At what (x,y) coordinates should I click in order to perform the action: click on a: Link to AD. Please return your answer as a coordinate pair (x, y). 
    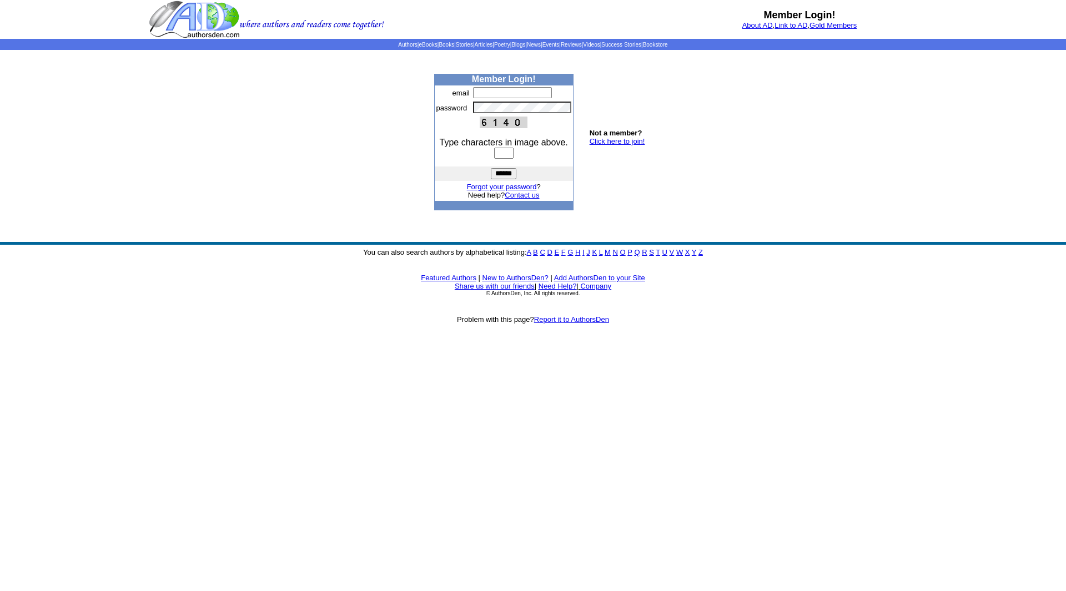
    Looking at the image, I should click on (791, 25).